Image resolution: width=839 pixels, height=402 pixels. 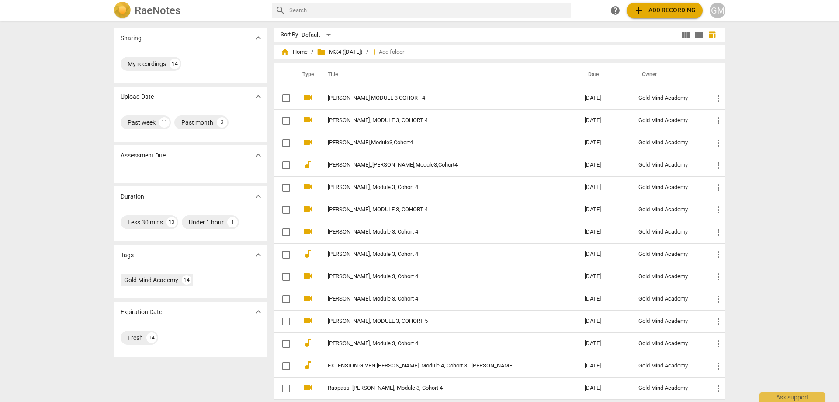 I want to click on div: Under 1 hour, so click(x=206, y=222).